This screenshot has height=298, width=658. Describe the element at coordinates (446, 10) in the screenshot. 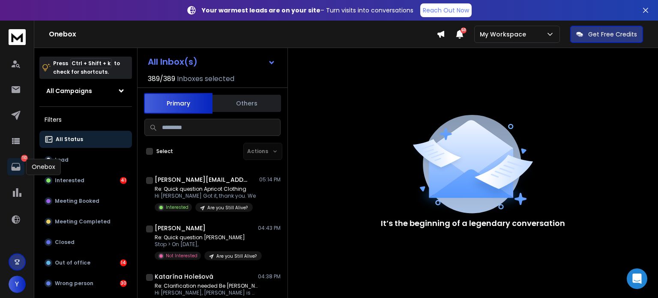

I see `a: Reach Out Now` at that location.